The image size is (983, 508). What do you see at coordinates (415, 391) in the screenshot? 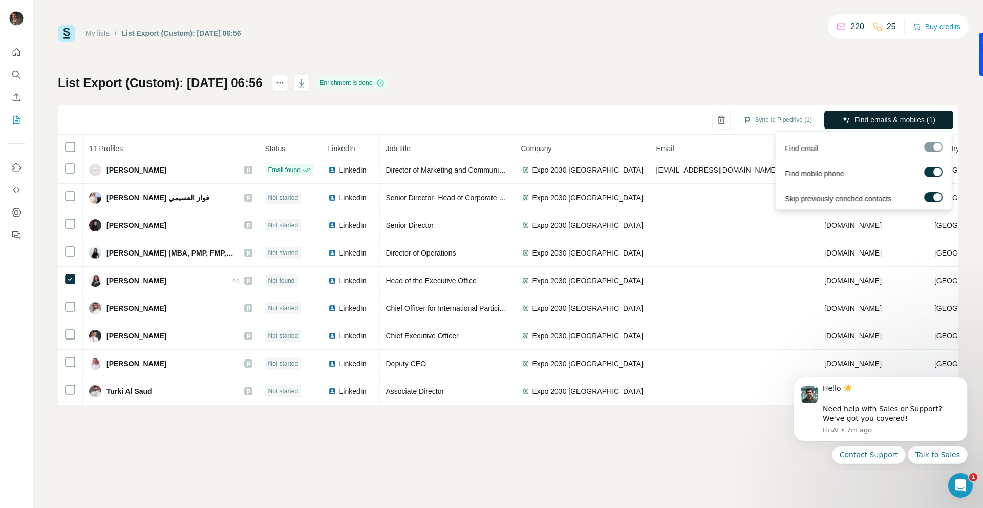
I see `span: Associate Director` at bounding box center [415, 391].